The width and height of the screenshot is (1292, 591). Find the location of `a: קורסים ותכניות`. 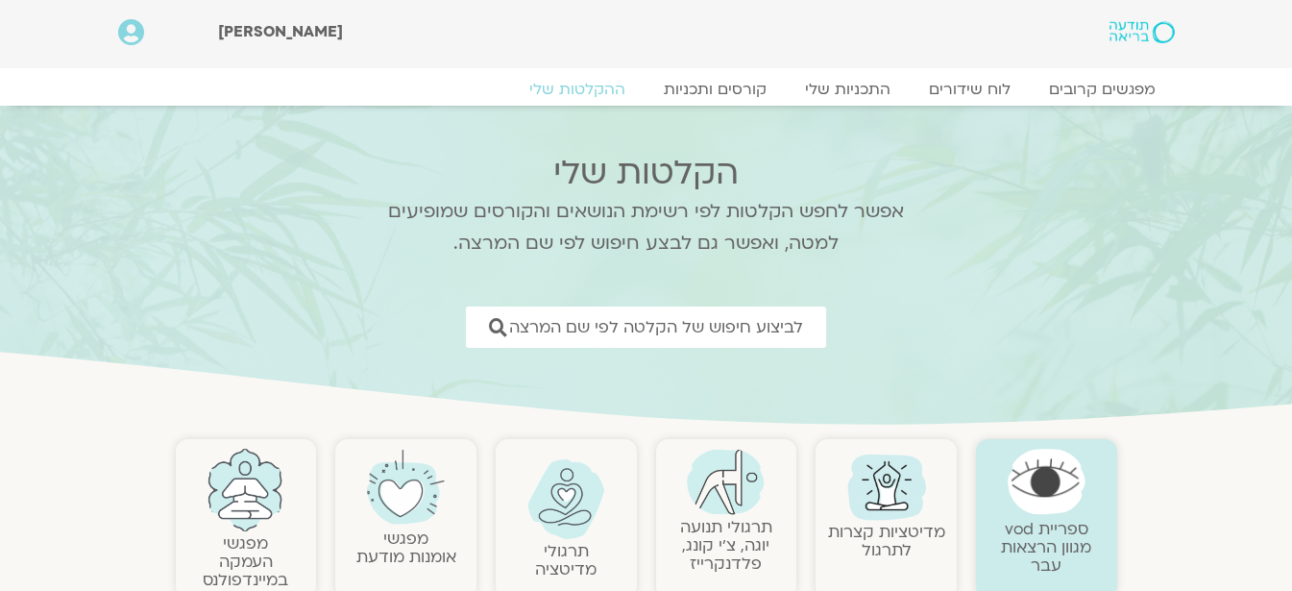

a: קורסים ותכניות is located at coordinates (715, 89).